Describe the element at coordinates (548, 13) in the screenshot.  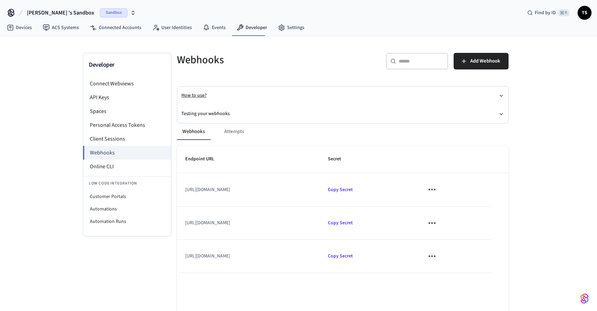
I see `div: Find by ID⌘ K` at that location.